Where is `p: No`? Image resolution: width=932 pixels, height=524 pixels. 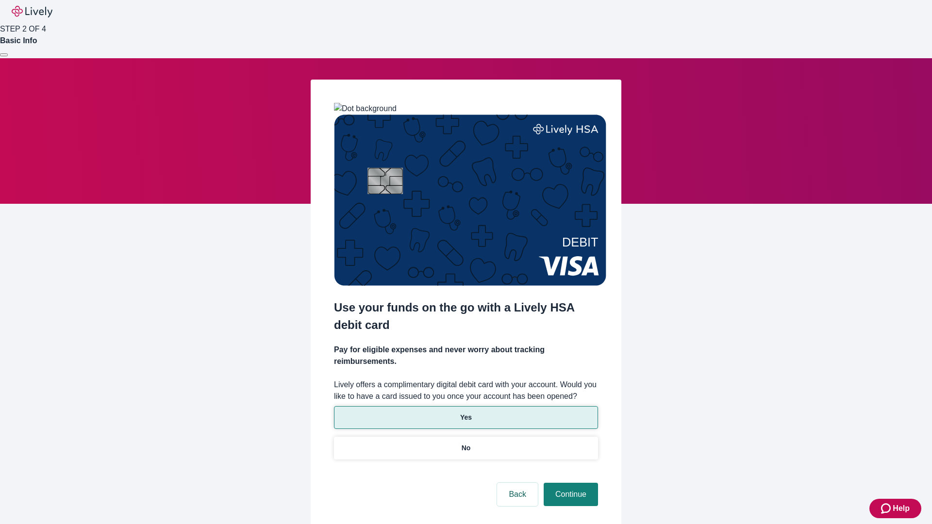
p: No is located at coordinates (466, 448).